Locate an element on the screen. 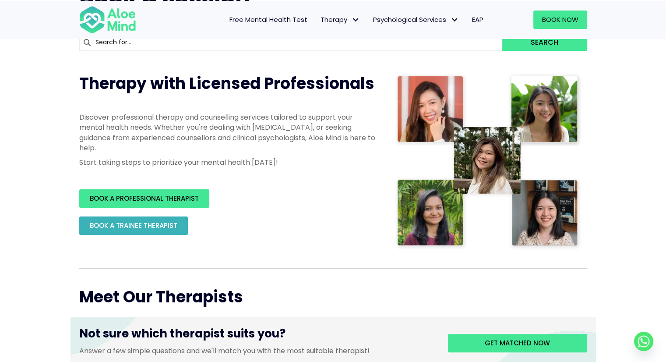 This screenshot has height=362, width=666. span: Therapy is located at coordinates (340, 19).